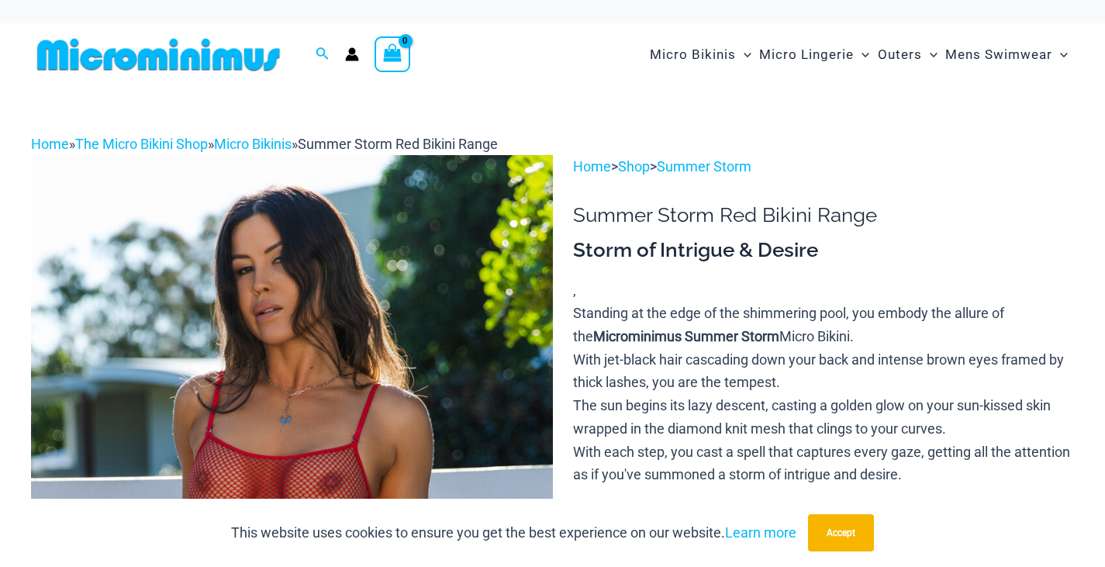 The height and width of the screenshot is (567, 1105). I want to click on span: Summer Storm Red Bikini Range, so click(398, 143).